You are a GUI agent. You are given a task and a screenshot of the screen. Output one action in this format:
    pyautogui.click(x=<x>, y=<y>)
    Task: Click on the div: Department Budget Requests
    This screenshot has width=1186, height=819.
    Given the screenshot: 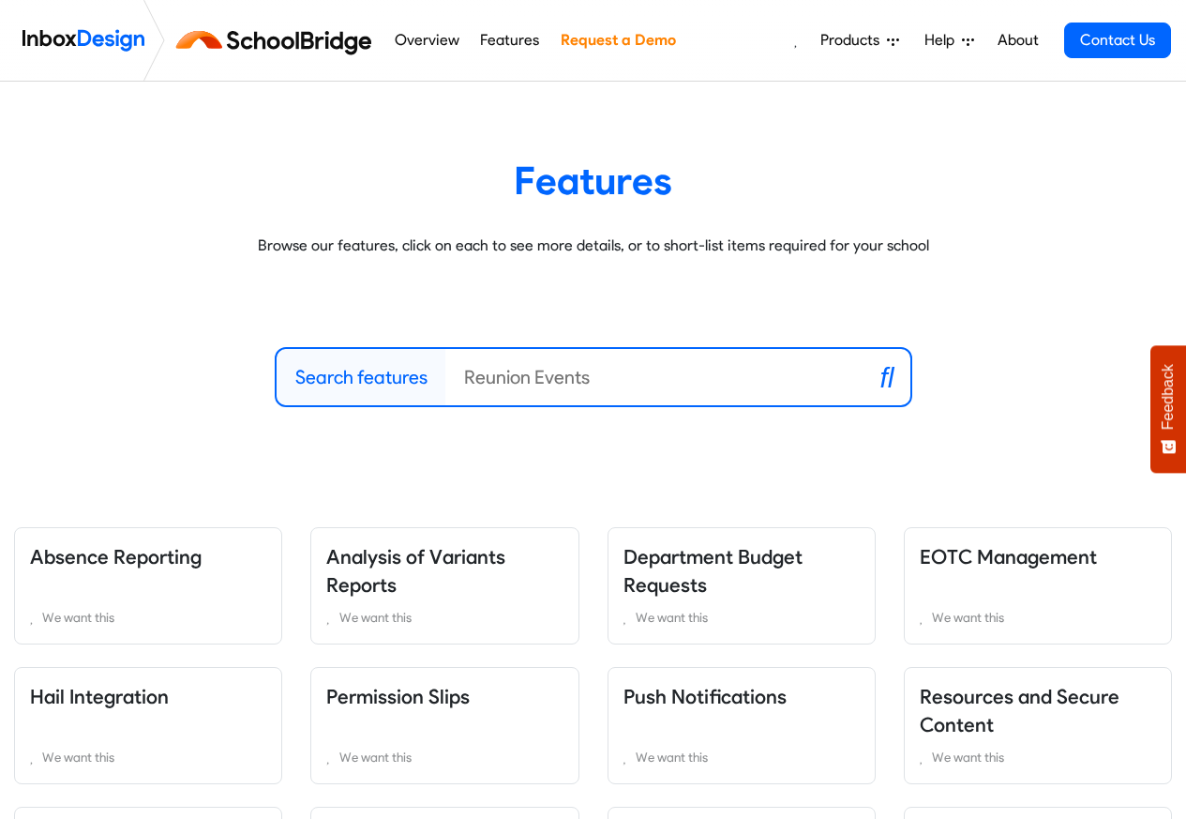 What is the action you would take?
    pyautogui.click(x=742, y=585)
    